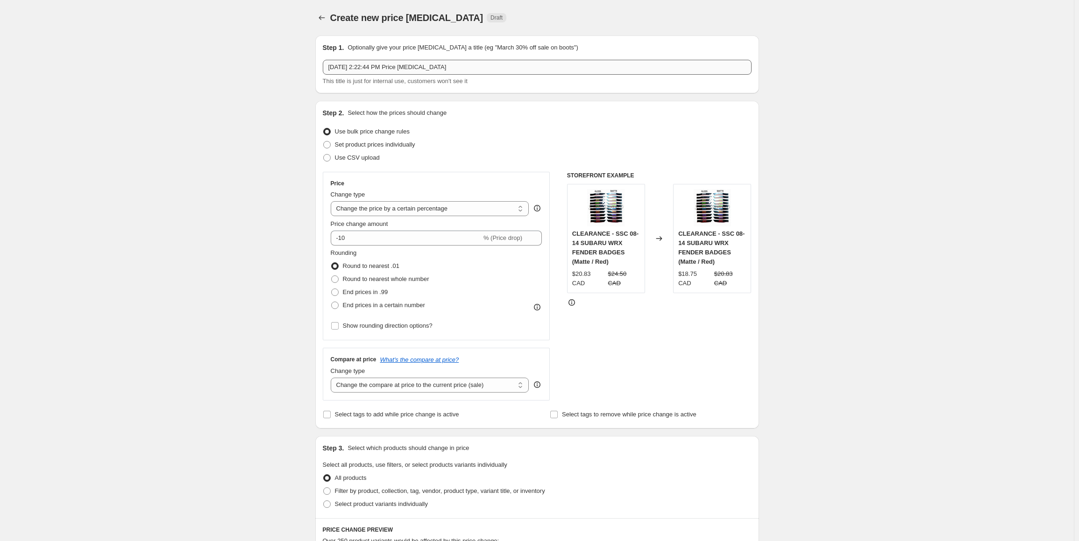 The width and height of the screenshot is (1079, 541). What do you see at coordinates (371, 266) in the screenshot?
I see `span: Round to nearest .01` at bounding box center [371, 266].